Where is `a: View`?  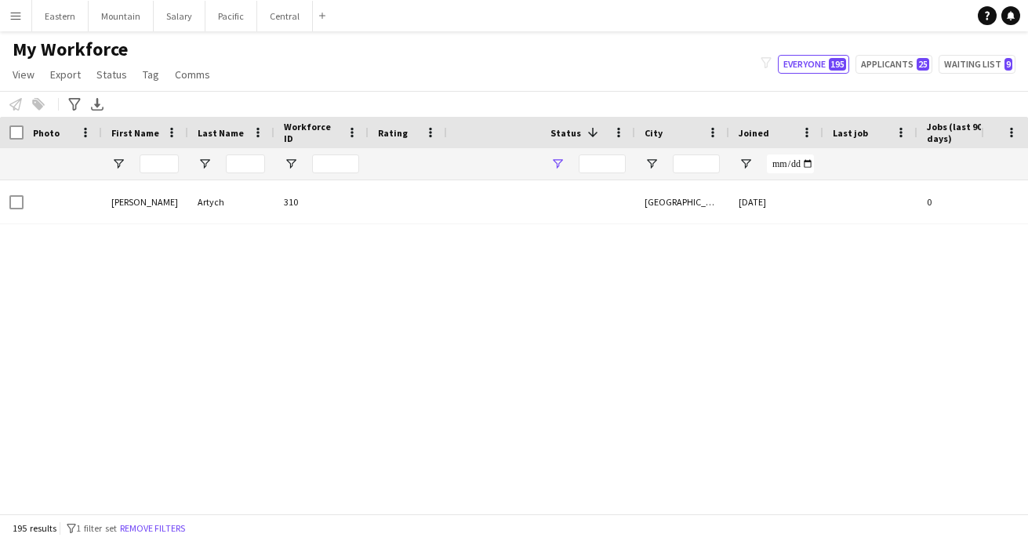 a: View is located at coordinates (24, 74).